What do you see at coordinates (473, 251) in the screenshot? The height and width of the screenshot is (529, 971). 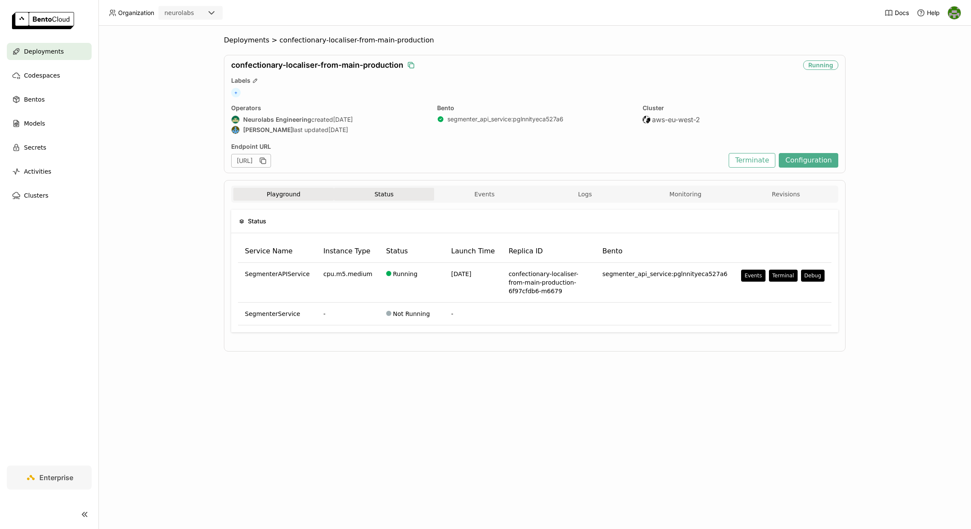 I see `th: Launch Time` at bounding box center [473, 251].